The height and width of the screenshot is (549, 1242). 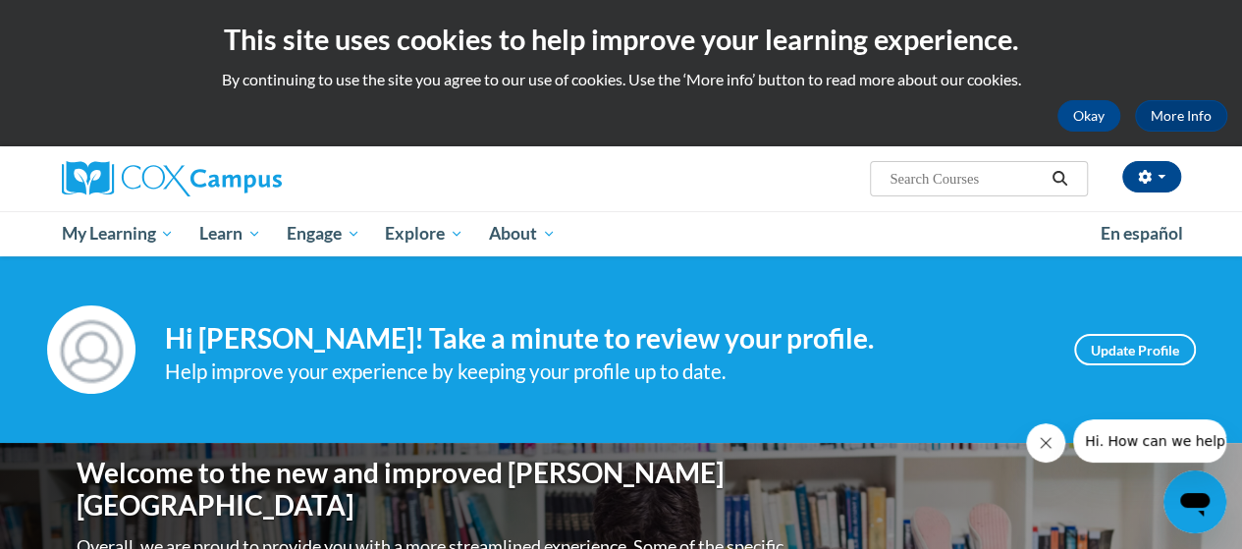 I want to click on a: Engage, so click(x=323, y=234).